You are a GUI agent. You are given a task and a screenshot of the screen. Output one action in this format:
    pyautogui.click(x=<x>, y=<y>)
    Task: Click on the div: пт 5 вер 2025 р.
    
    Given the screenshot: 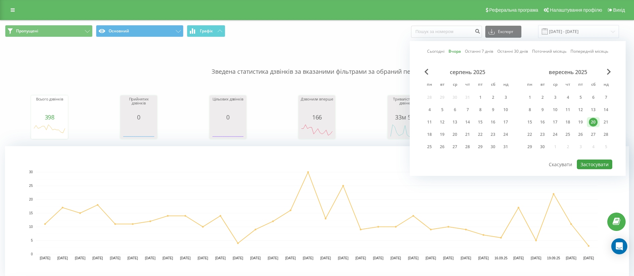 What is the action you would take?
    pyautogui.click(x=581, y=98)
    